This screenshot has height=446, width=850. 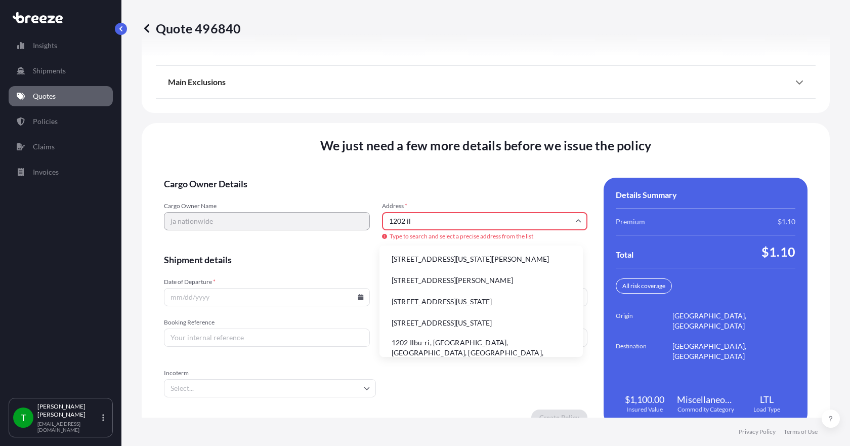 I want to click on span: Cargo Owner Details, so click(x=375, y=184).